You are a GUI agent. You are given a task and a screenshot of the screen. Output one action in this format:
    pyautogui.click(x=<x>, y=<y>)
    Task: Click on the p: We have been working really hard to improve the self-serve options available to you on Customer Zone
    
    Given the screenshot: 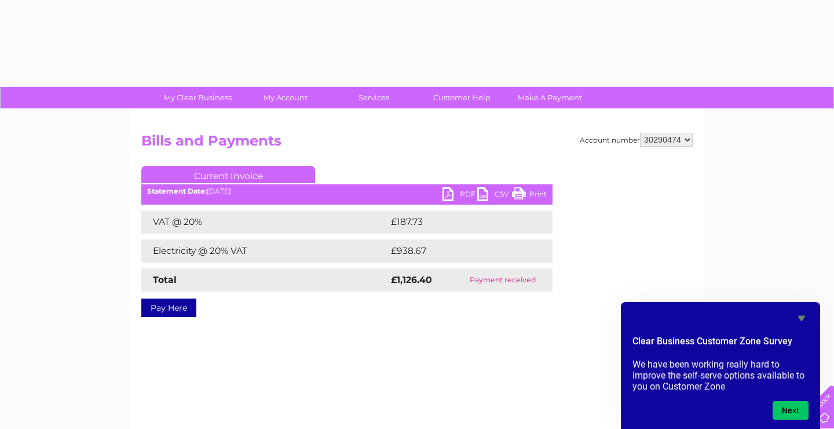 What is the action you would take?
    pyautogui.click(x=720, y=375)
    